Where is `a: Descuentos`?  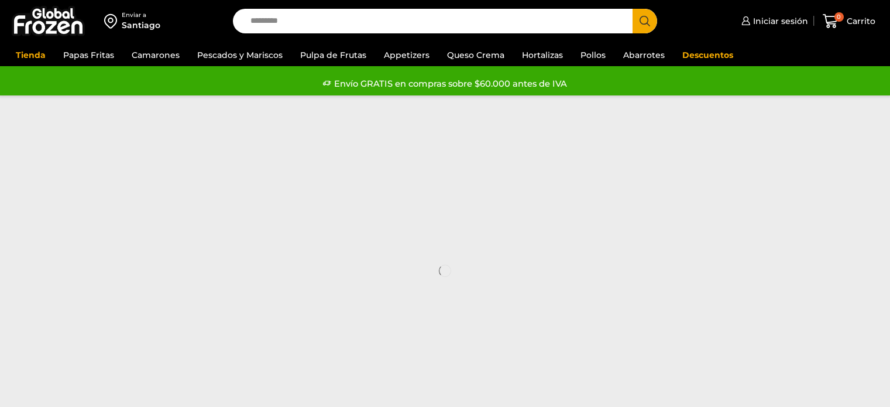 a: Descuentos is located at coordinates (708, 55).